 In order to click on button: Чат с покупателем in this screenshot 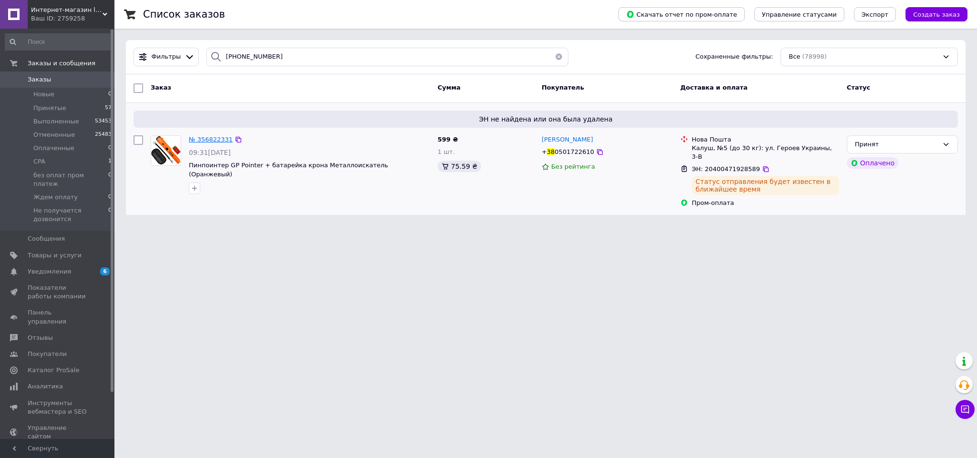, I will do `click(965, 410)`.